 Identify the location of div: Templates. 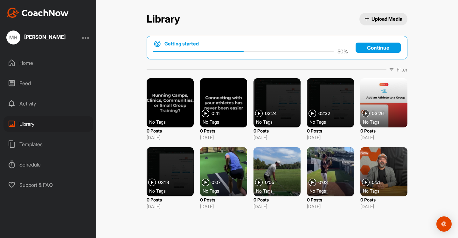
(48, 144).